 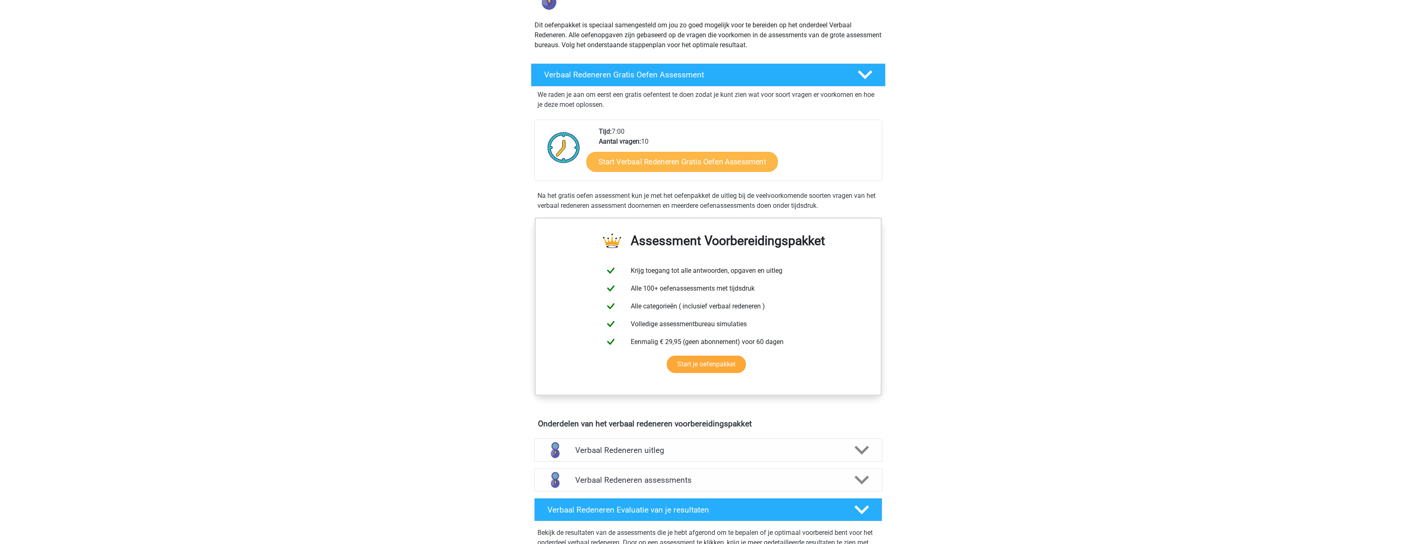 What do you see at coordinates (708, 480) in the screenshot?
I see `h4: Verbaal Redeneren assessments` at bounding box center [708, 480].